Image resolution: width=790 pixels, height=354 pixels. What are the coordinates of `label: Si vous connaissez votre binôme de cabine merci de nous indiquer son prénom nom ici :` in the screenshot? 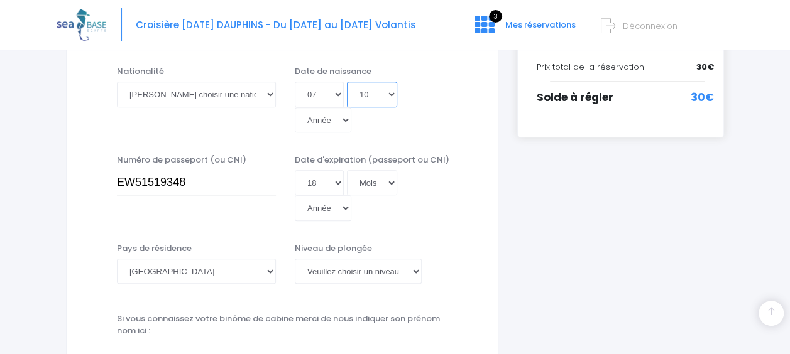 It's located at (285, 325).